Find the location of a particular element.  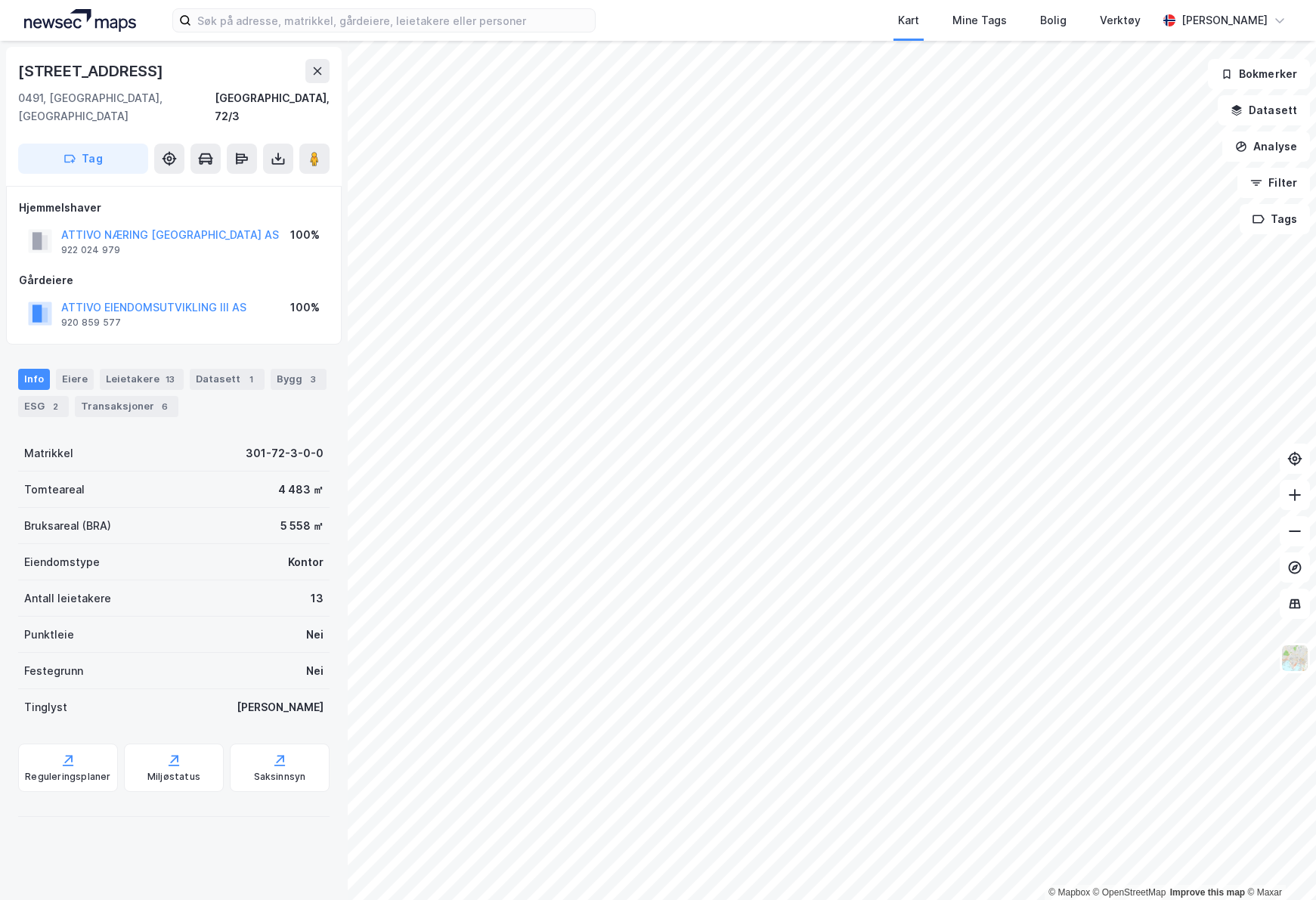

div: Gårdeiere is located at coordinates (174, 280).